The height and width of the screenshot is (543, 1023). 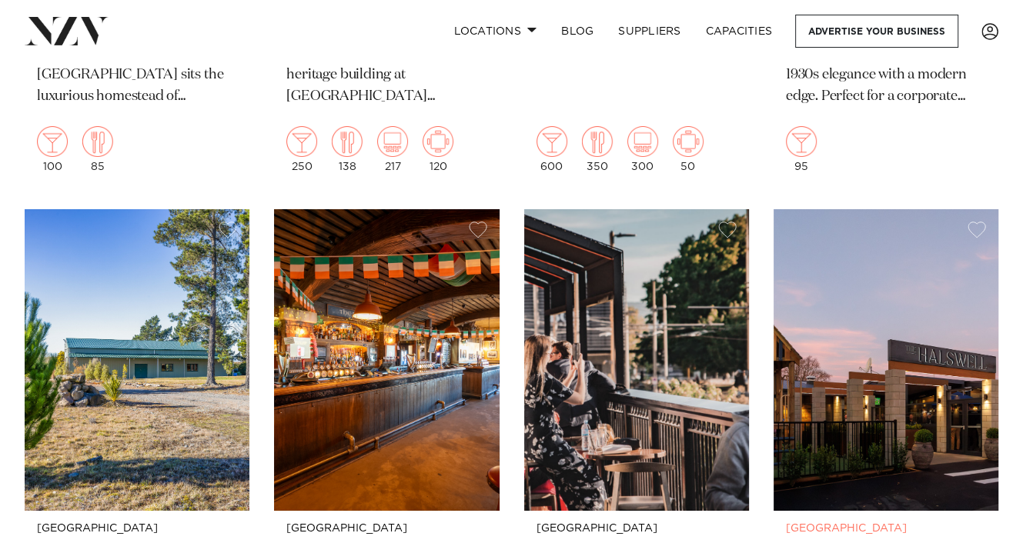 What do you see at coordinates (98, 149) in the screenshot?
I see `div: 85` at bounding box center [98, 149].